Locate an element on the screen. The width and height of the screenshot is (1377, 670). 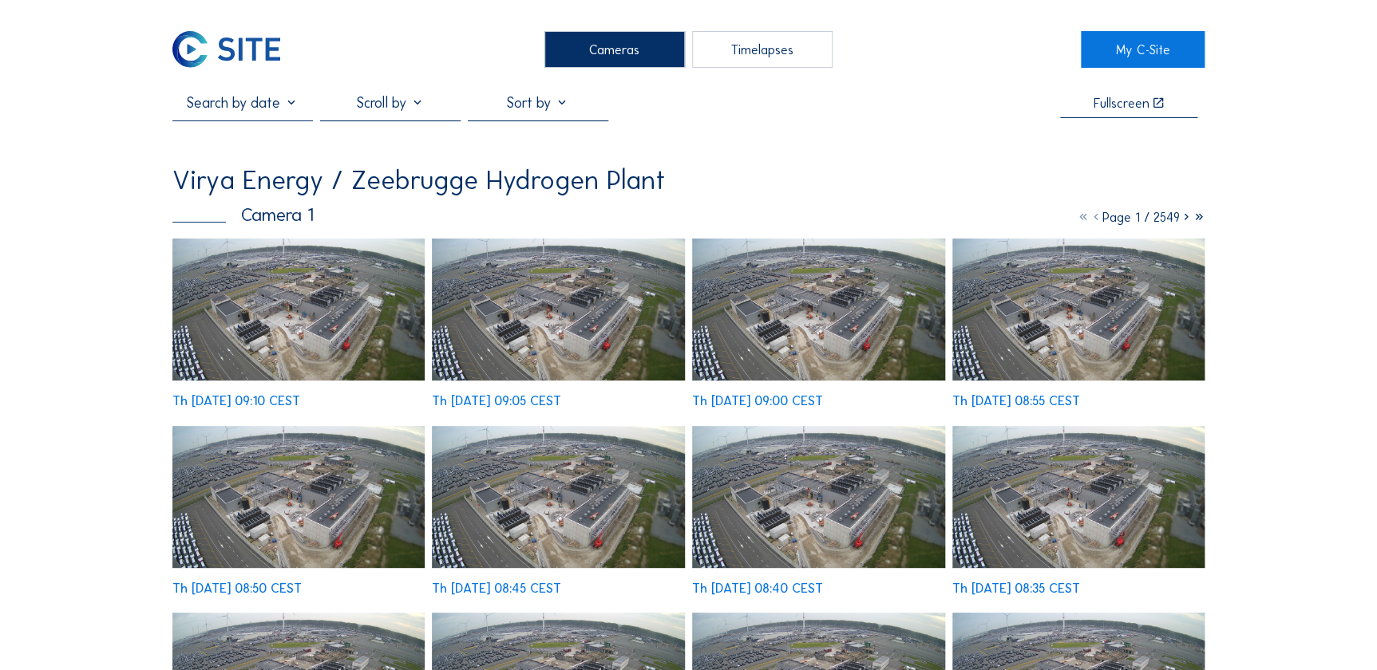
img: C-SITE Logo is located at coordinates (226, 49).